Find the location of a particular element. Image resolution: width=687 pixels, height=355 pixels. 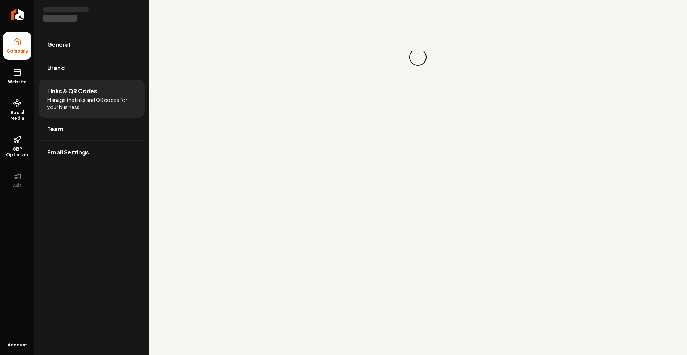

a: GBP Optimizer is located at coordinates (17, 147).